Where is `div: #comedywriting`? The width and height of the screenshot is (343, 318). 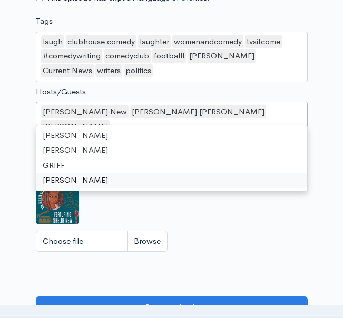 div: #comedywriting is located at coordinates (72, 56).